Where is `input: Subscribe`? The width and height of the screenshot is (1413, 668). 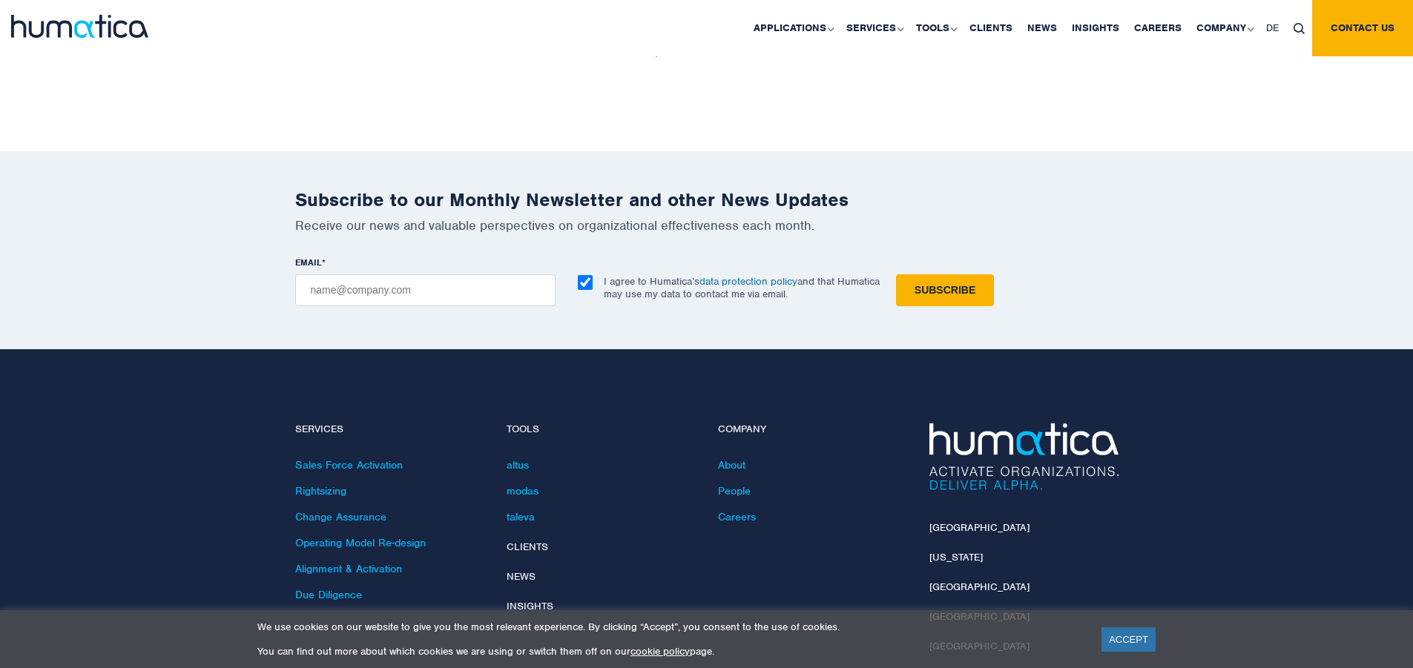 input: Subscribe is located at coordinates (945, 290).